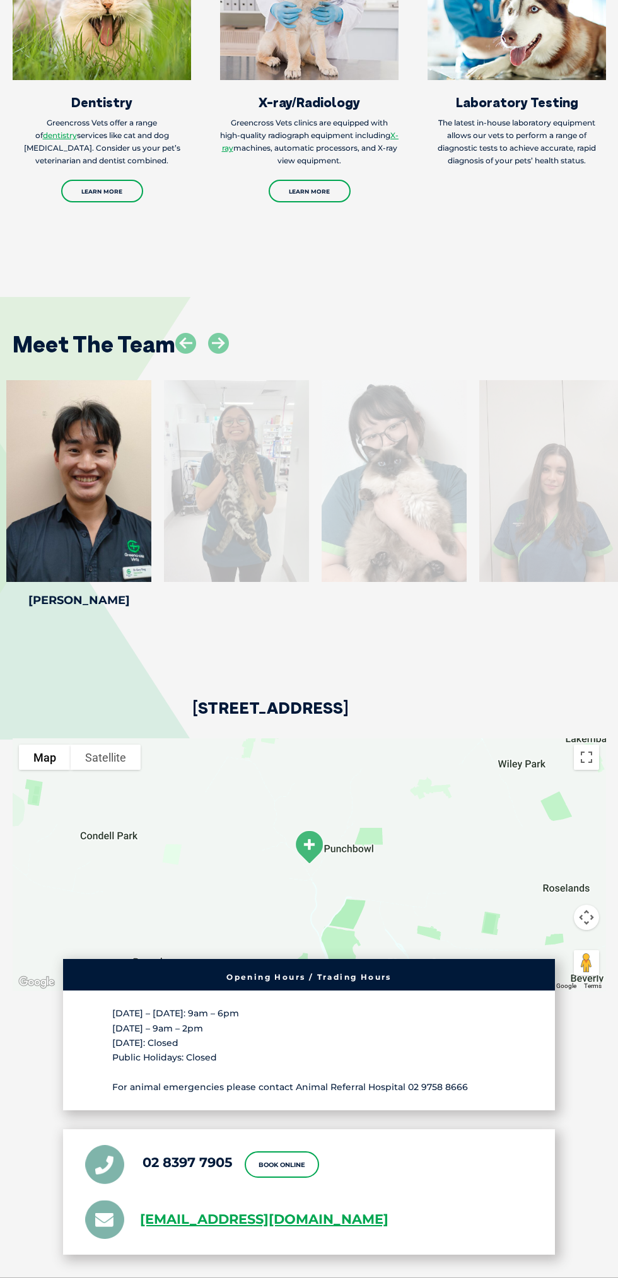  What do you see at coordinates (586, 917) in the screenshot?
I see `button: Map camera controls` at bounding box center [586, 917].